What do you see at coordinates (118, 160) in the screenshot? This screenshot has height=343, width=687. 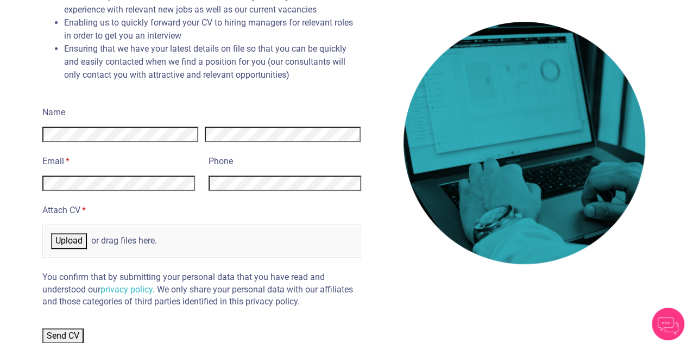 I see `label: Email` at bounding box center [118, 160].